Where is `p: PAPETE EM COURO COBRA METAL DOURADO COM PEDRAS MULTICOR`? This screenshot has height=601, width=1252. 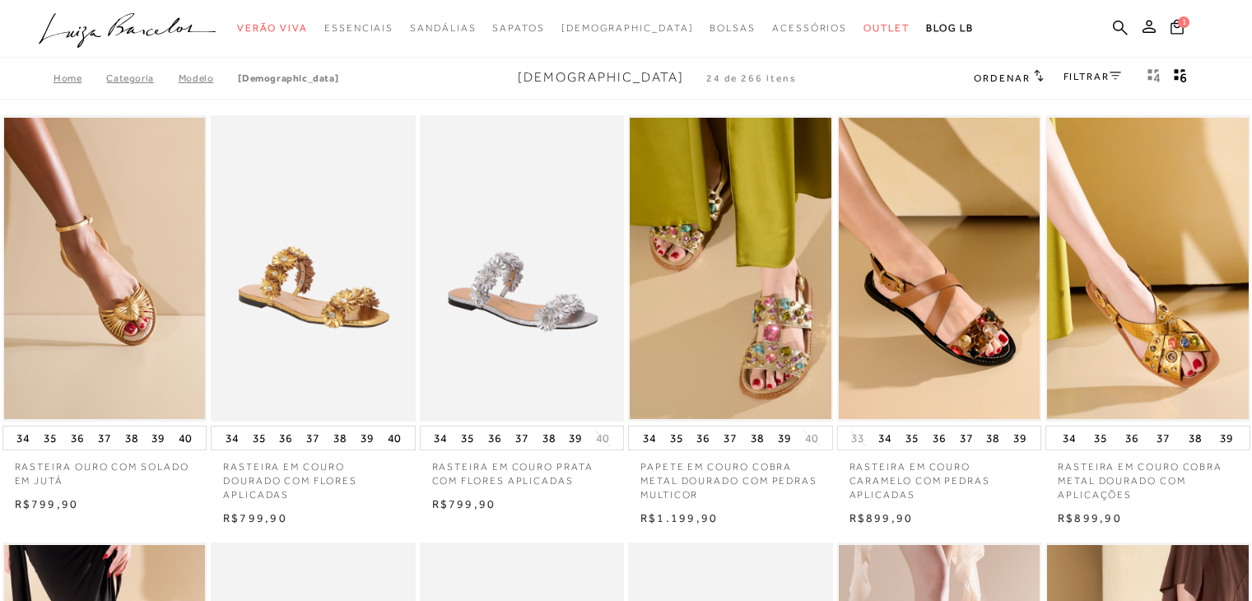 p: PAPETE EM COURO COBRA METAL DOURADO COM PEDRAS MULTICOR is located at coordinates (730, 476).